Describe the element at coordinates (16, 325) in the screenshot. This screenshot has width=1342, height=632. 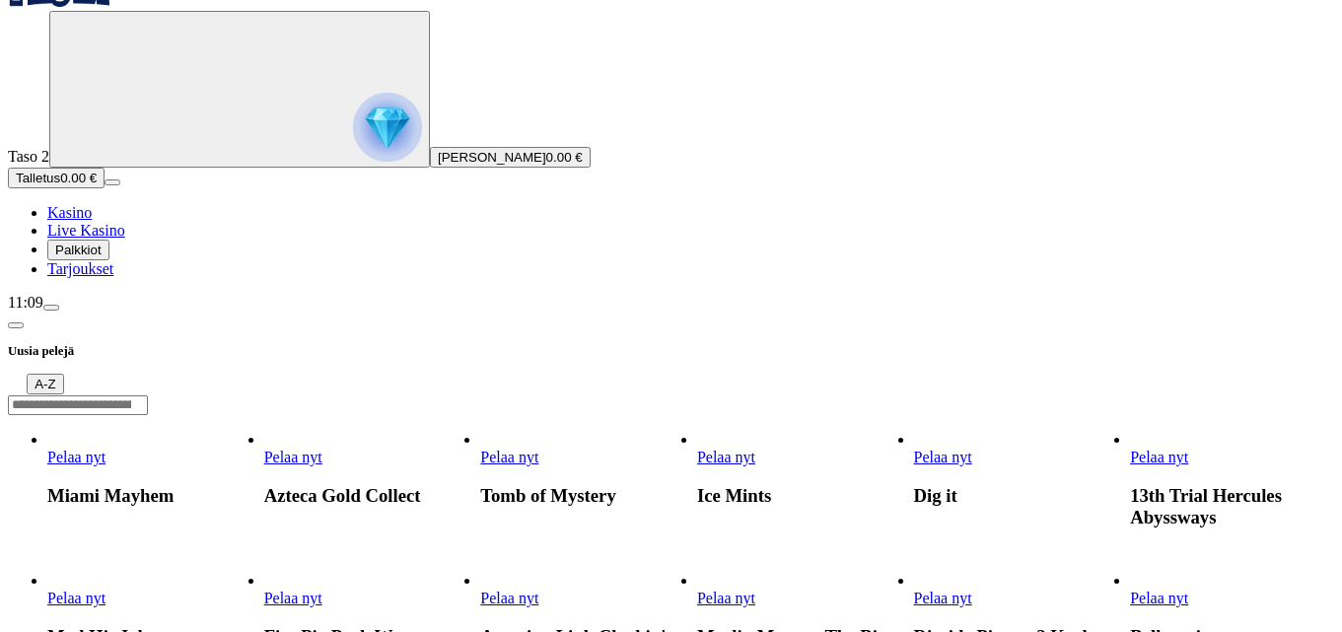
I see `button: chevron-left icon` at that location.